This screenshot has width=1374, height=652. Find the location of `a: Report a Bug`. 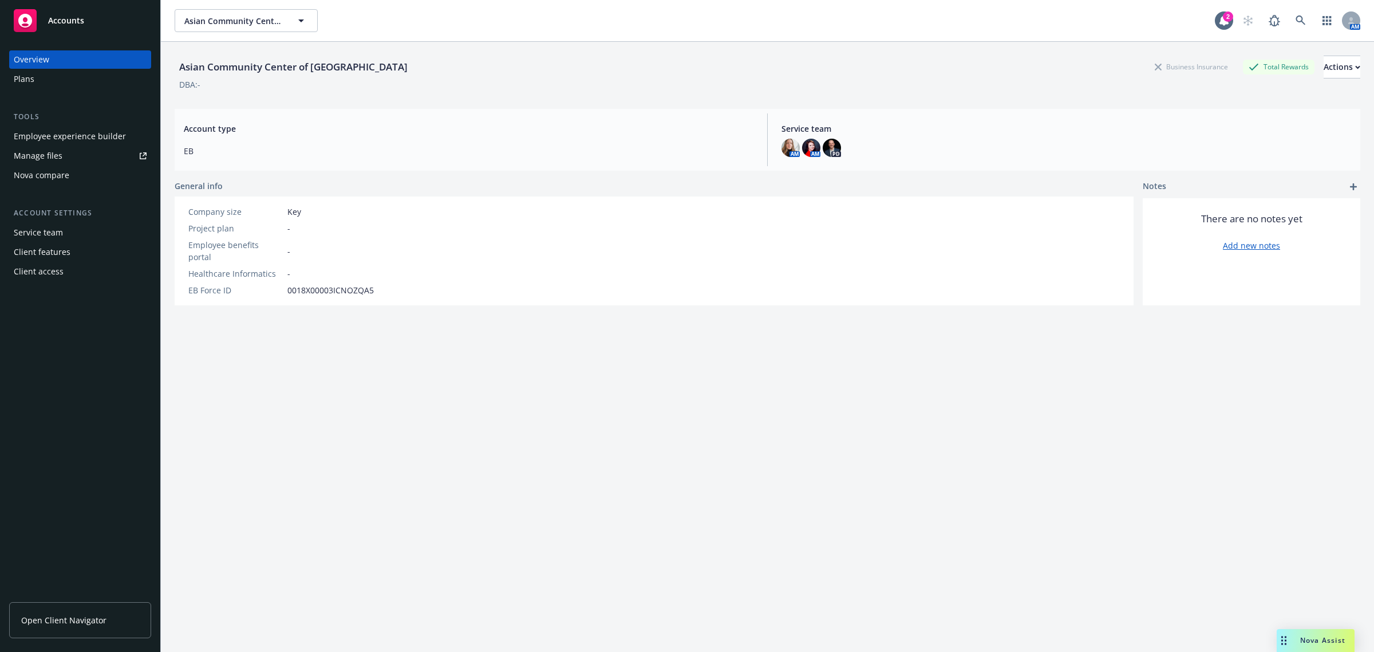

a: Report a Bug is located at coordinates (1274, 21).